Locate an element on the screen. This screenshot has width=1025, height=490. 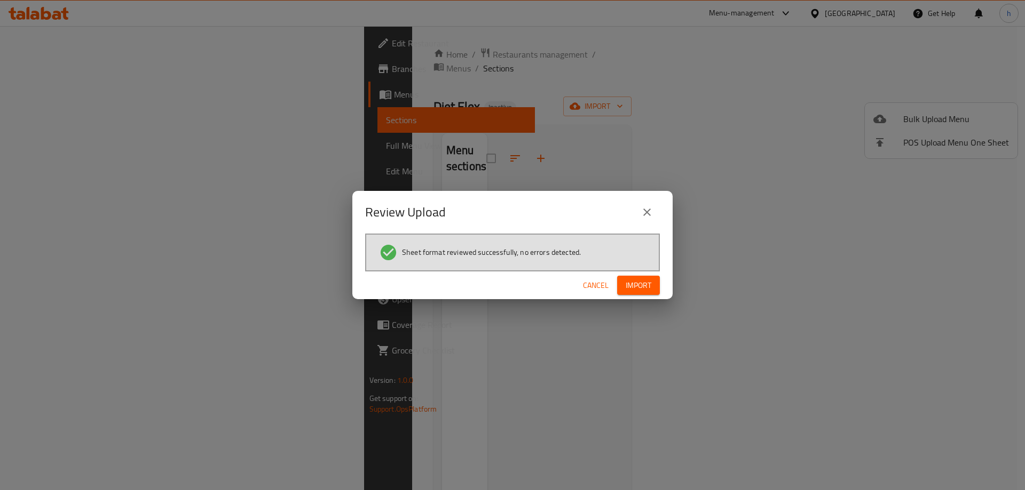
span: Cancel is located at coordinates (596, 286).